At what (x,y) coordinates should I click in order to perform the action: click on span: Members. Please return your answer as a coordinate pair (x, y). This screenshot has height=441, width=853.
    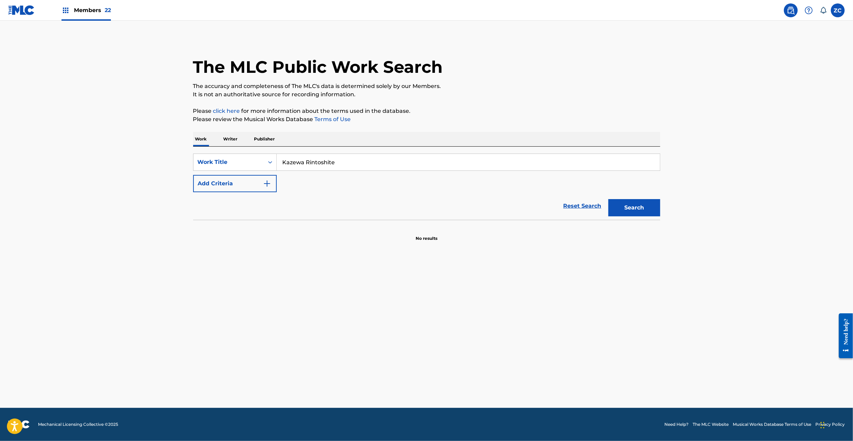
    Looking at the image, I should click on (92, 10).